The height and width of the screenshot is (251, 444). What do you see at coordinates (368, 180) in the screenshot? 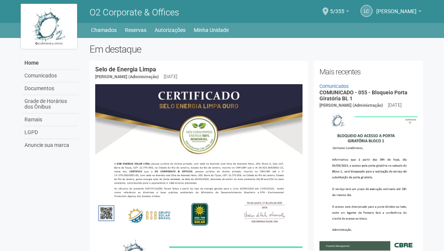
I see `img: COMUNICADO%20-%20055%20-%20Bloqueio%20Porta%20Girat%C3%B3ria%20BL%201.jpg` at bounding box center [368, 180].